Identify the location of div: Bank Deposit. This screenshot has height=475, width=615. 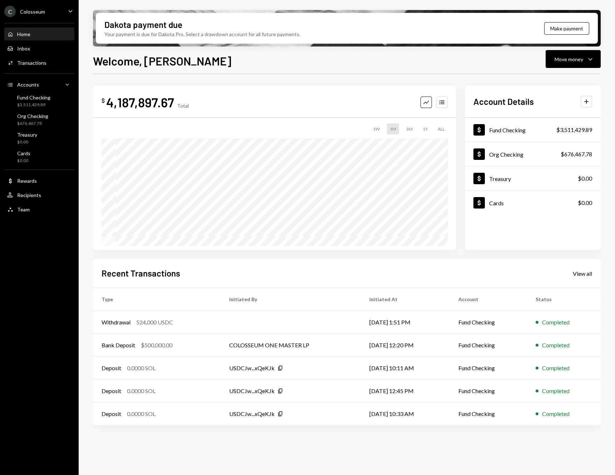
(118, 345).